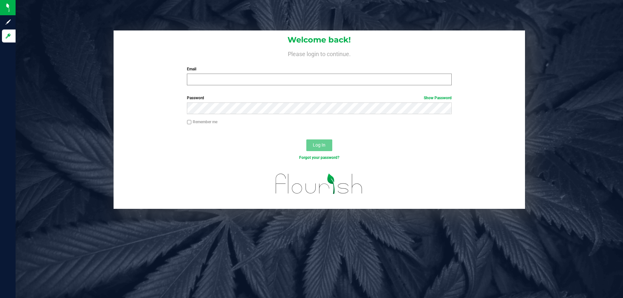 The image size is (623, 298). I want to click on span: Log In, so click(319, 145).